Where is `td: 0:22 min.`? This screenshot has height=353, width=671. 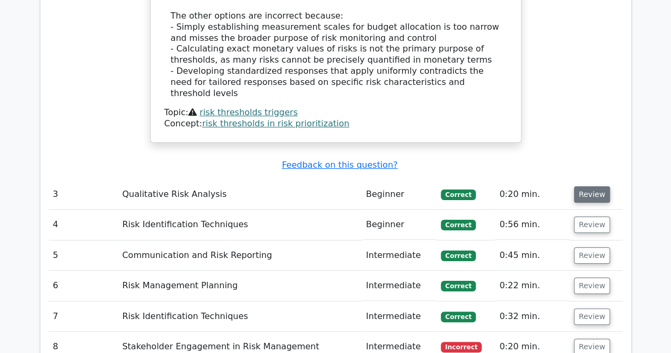
td: 0:22 min. is located at coordinates (532, 285).